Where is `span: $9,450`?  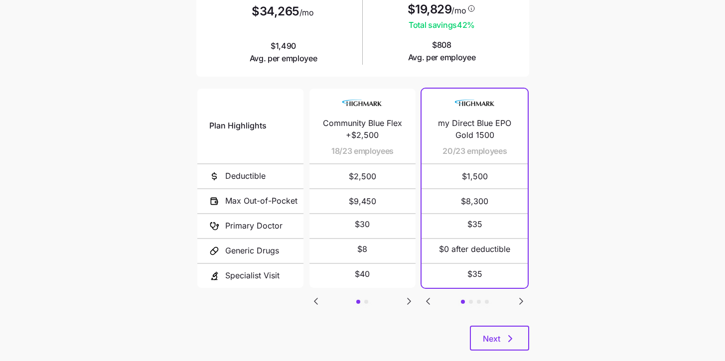 span: $9,450 is located at coordinates (362, 201).